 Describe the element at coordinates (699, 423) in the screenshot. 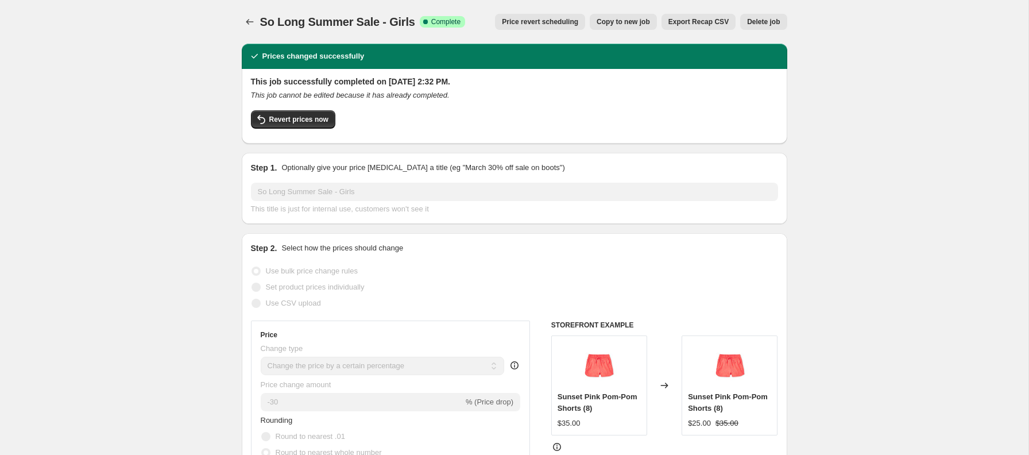

I see `div: $25.00` at that location.